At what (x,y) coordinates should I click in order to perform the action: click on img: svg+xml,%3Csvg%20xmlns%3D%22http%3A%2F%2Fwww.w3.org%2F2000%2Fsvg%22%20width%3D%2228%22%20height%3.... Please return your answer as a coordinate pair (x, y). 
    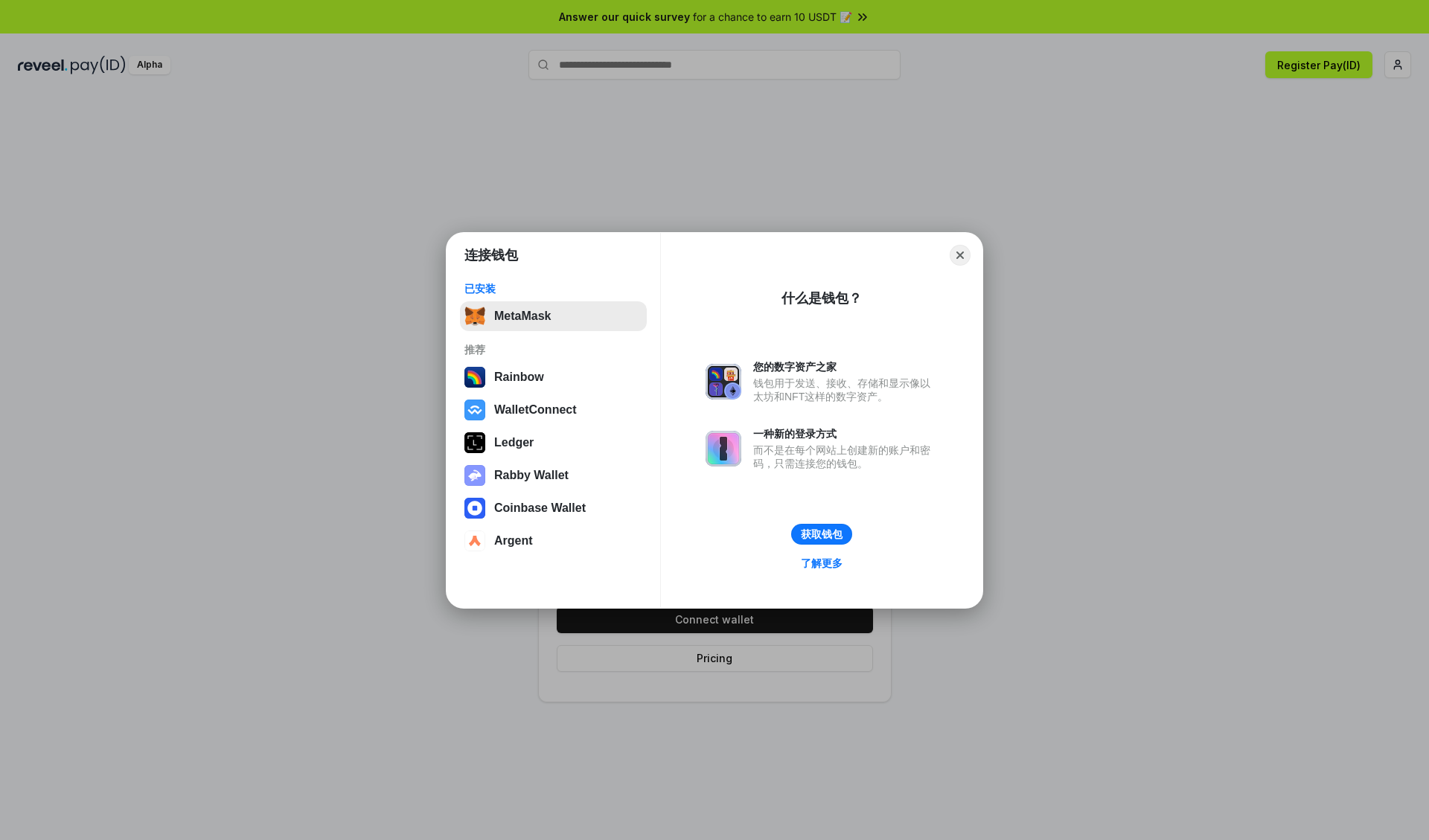
    Looking at the image, I should click on (475, 442).